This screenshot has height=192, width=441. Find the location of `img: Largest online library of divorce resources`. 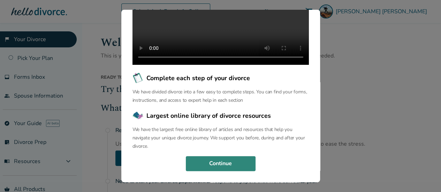

img: Largest online library of divorce resources is located at coordinates (138, 116).